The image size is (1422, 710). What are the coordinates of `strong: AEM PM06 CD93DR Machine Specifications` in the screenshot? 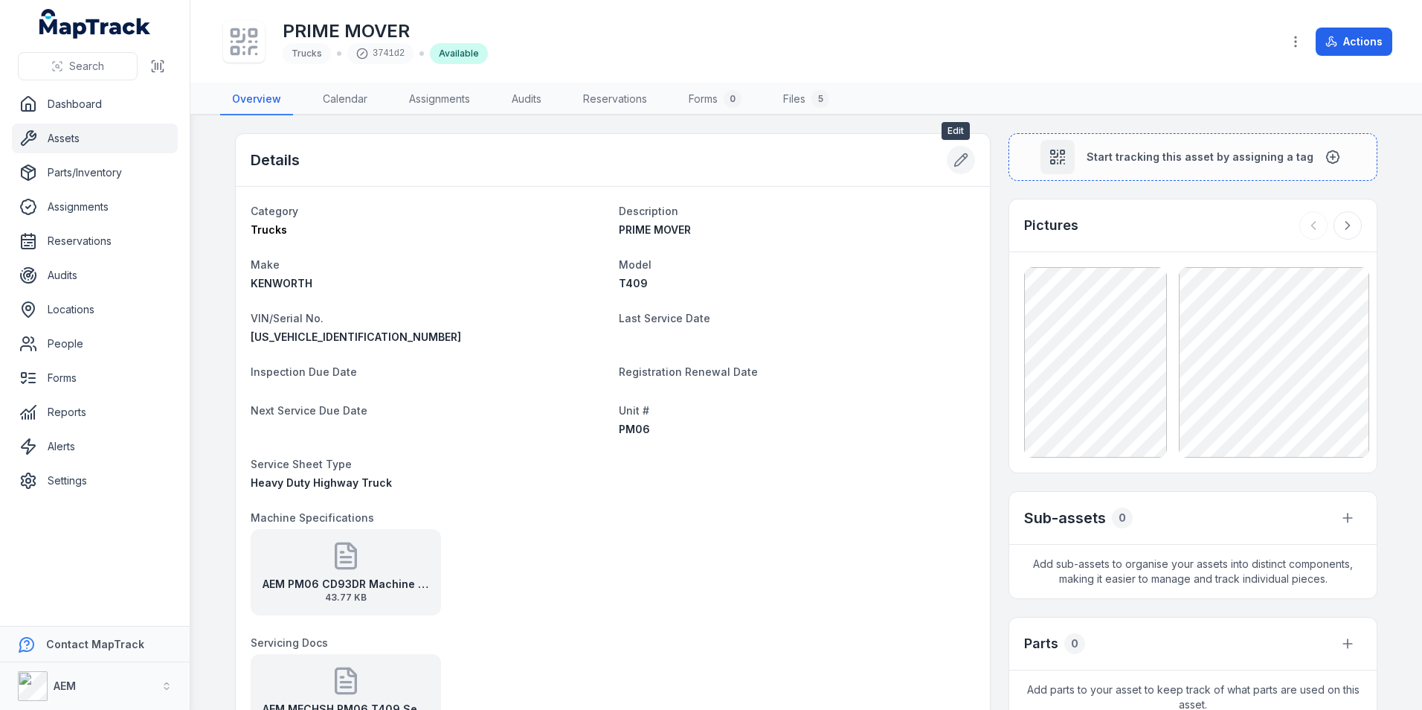 It's located at (346, 584).